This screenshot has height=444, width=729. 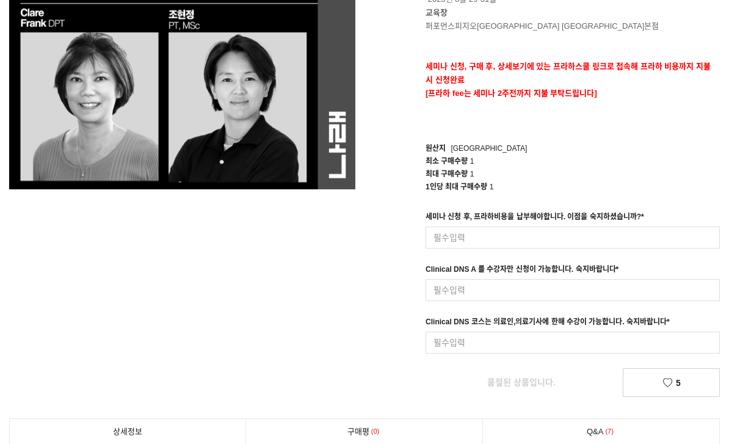 I want to click on span: 5, so click(x=678, y=383).